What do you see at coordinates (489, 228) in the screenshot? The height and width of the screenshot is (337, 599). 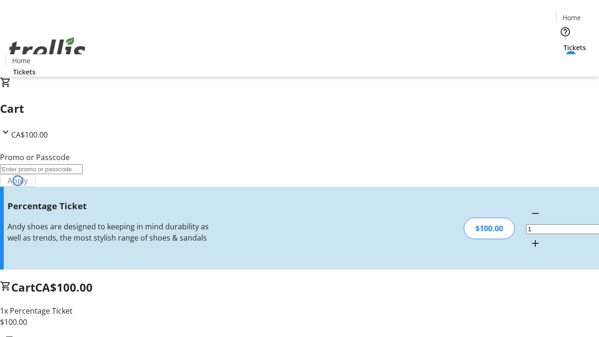 I see `div: $100.00` at bounding box center [489, 228].